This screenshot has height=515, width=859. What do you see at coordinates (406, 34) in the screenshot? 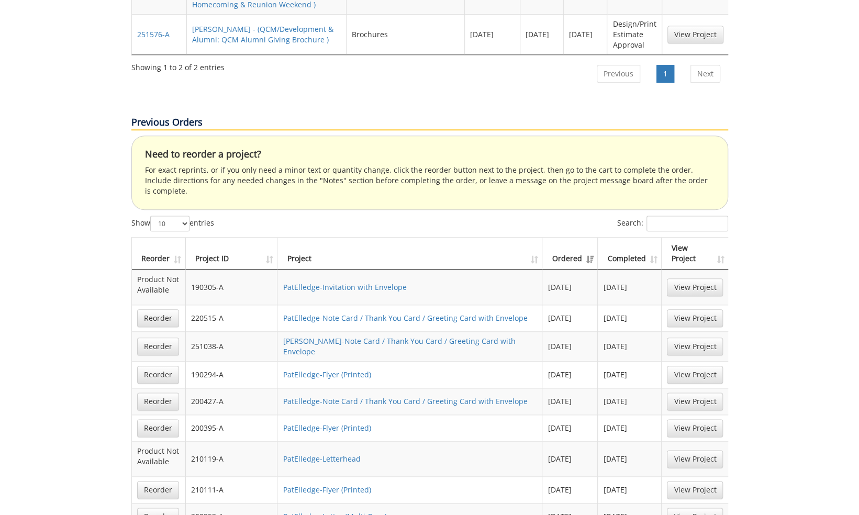
I see `td: Brochures` at bounding box center [406, 34].